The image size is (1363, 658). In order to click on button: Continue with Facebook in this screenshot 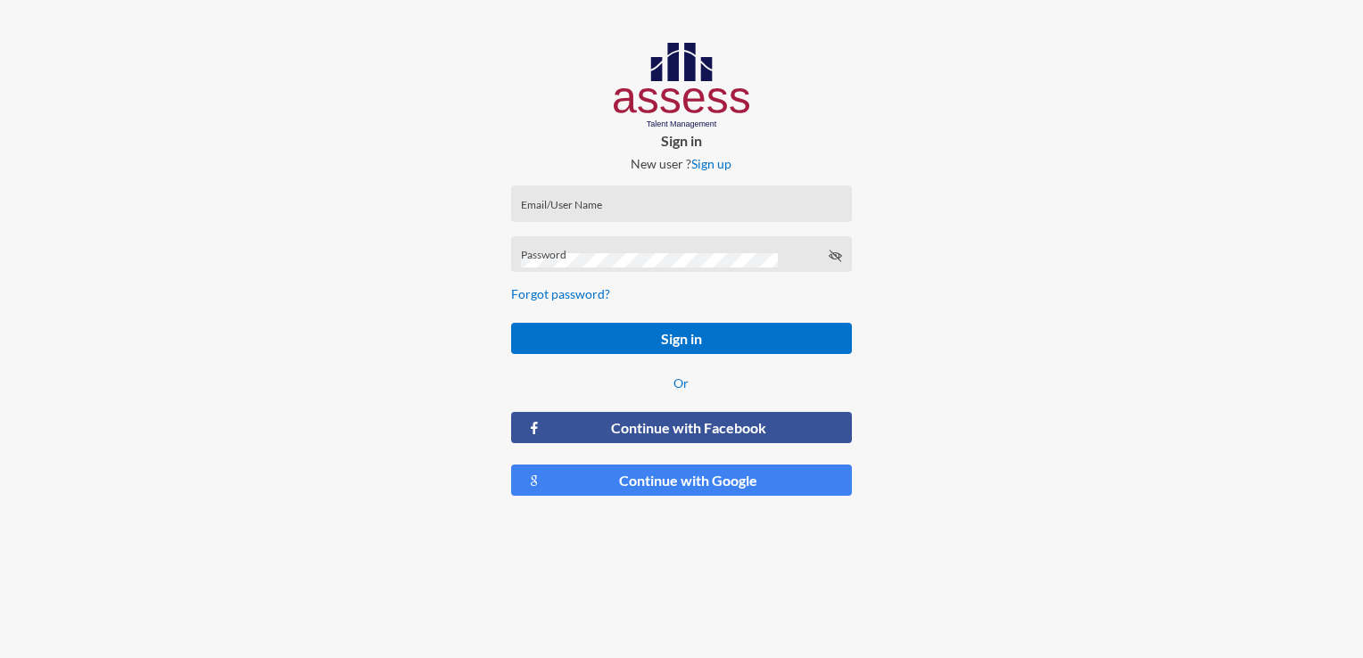, I will do `click(680, 427)`.